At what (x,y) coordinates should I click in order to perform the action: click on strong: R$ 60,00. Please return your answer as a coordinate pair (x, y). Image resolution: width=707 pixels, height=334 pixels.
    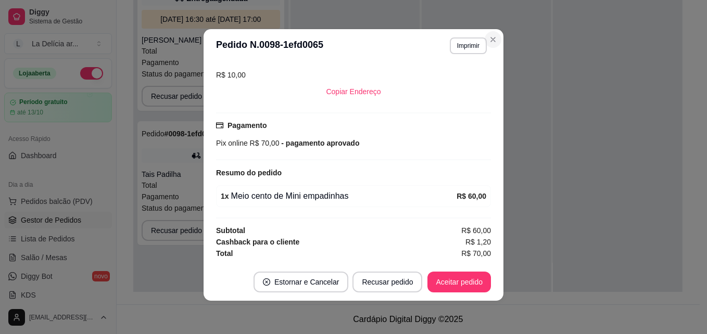
    Looking at the image, I should click on (471, 196).